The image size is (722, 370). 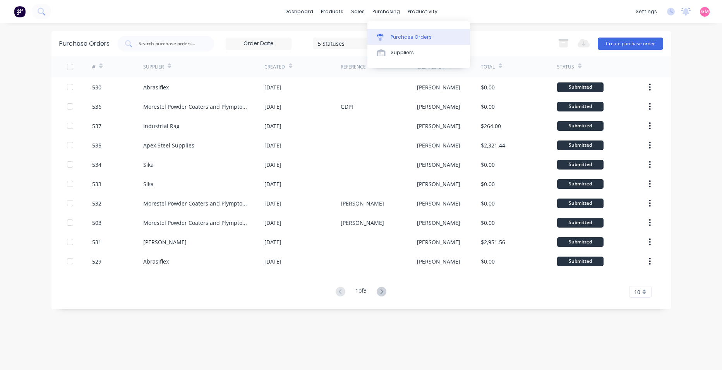 I want to click on div: $2,321.44, so click(x=493, y=145).